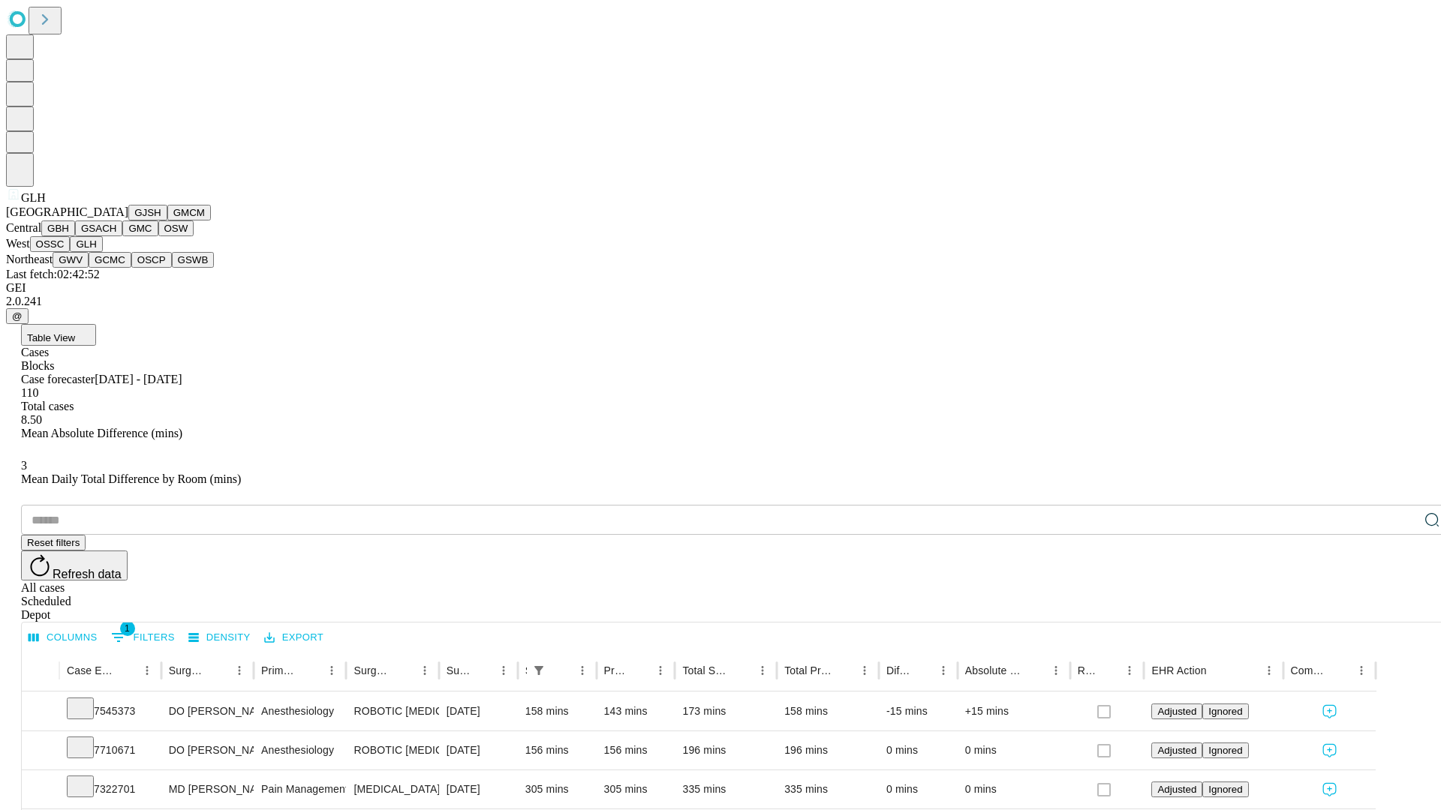 Image resolution: width=1441 pixels, height=810 pixels. Describe the element at coordinates (51, 338) in the screenshot. I see `span: Table View` at that location.